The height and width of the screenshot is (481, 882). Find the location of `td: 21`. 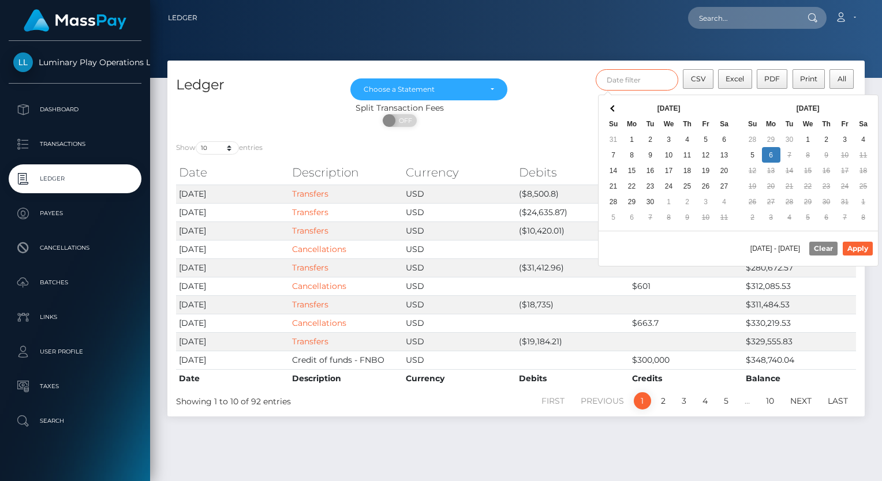

td: 21 is located at coordinates (790, 186).